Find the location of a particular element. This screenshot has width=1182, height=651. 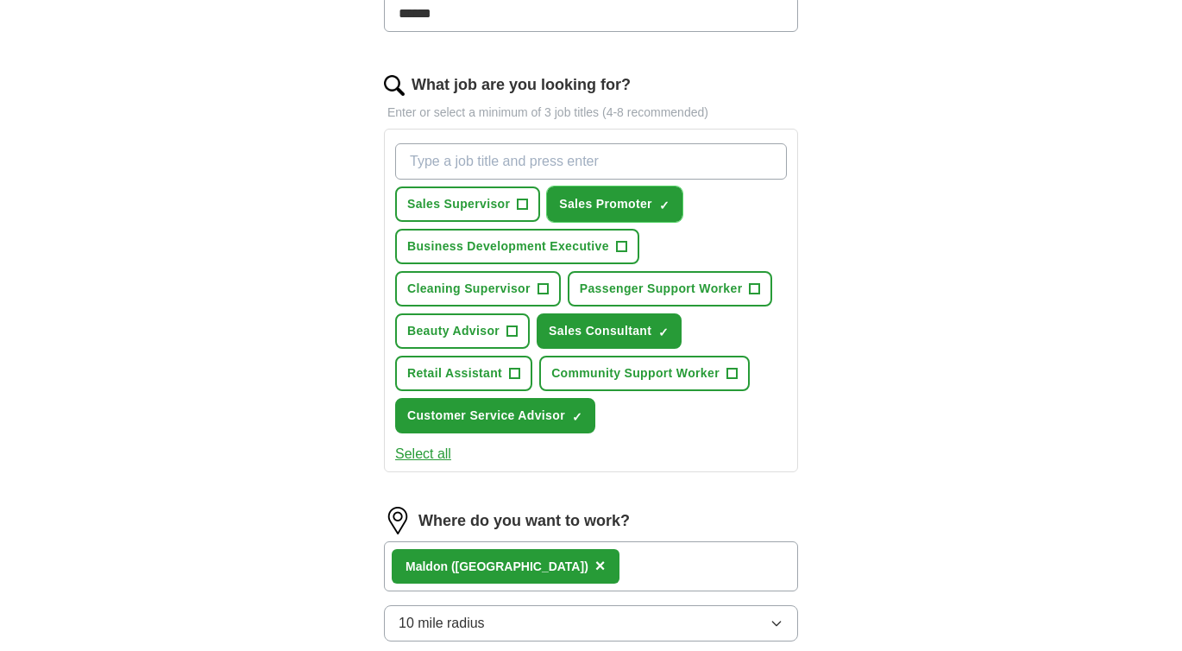

img: location.png is located at coordinates (398, 520).